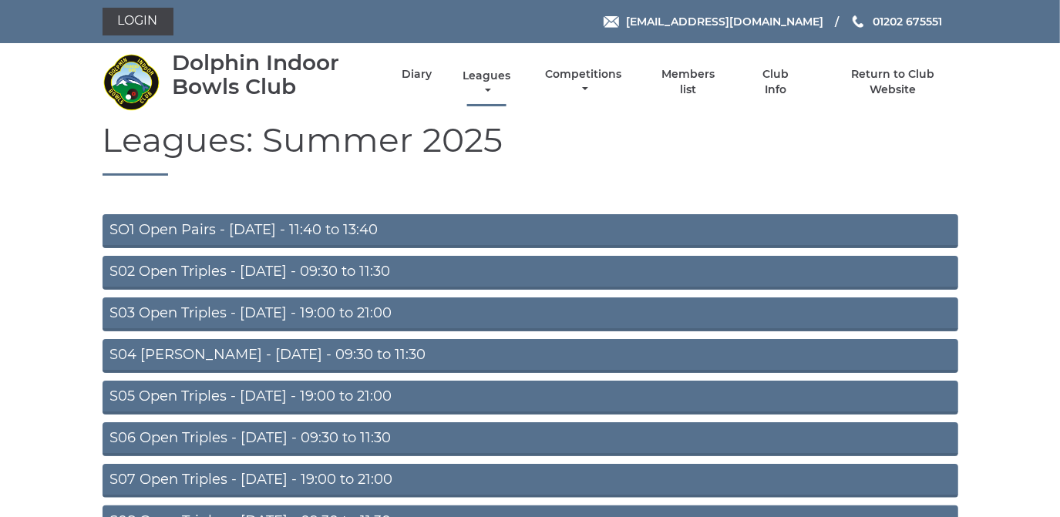 The image size is (1060, 517). Describe the element at coordinates (892, 82) in the screenshot. I see `a: Return to Club Website` at that location.